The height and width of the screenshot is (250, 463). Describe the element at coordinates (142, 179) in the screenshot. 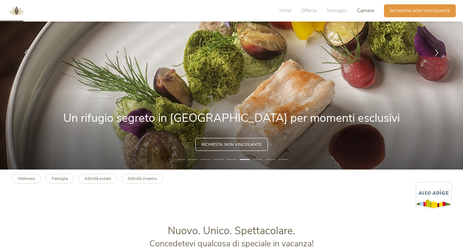

I see `a: Attività inverno` at that location.